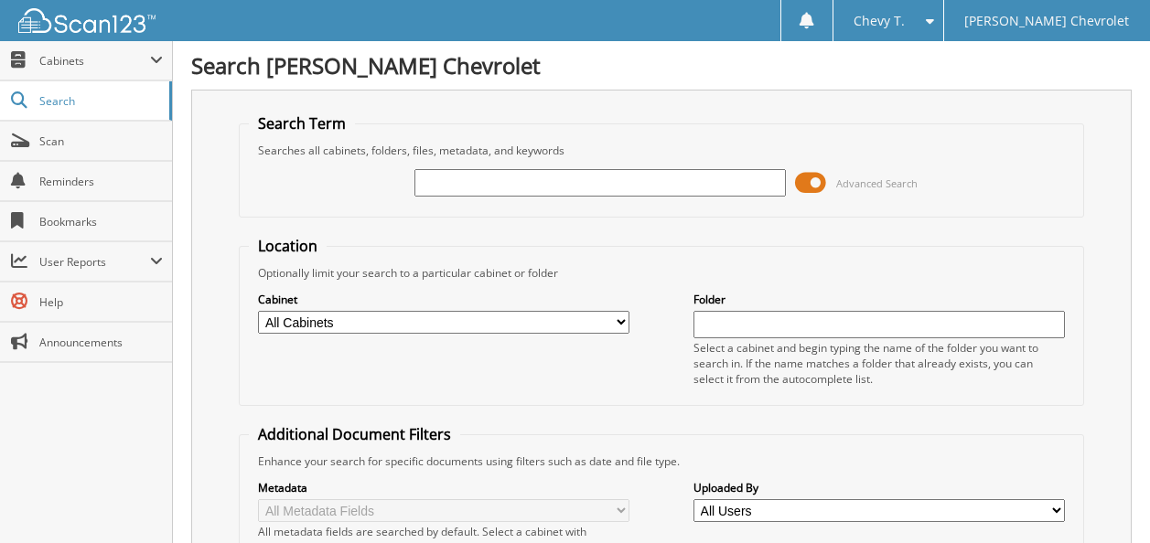 The width and height of the screenshot is (1150, 543). What do you see at coordinates (661, 150) in the screenshot?
I see `div: Searches all cabinets, folders, files, metadata, and keywords` at bounding box center [661, 150].